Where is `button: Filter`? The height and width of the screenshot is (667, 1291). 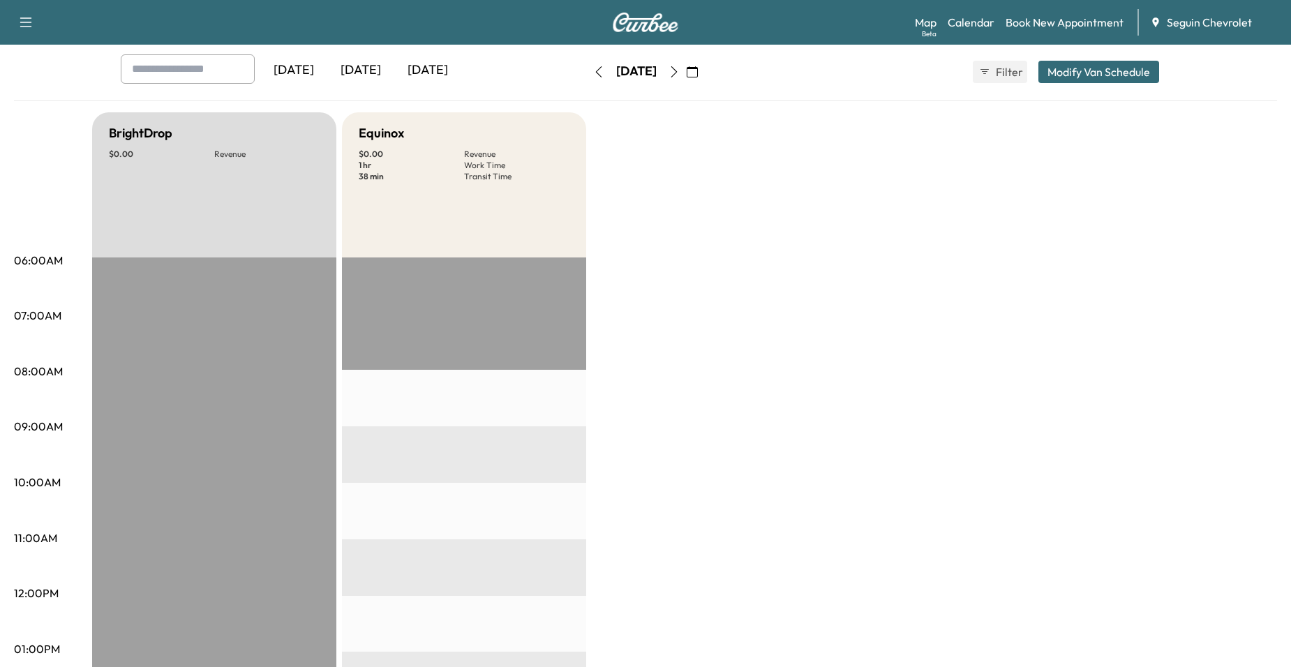
button: Filter is located at coordinates (1000, 72).